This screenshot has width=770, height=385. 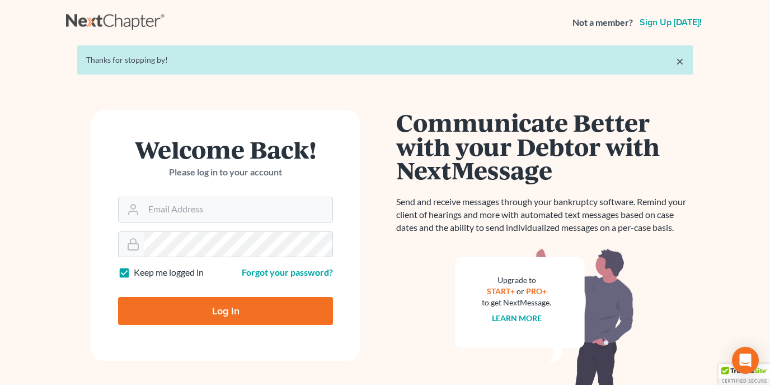 What do you see at coordinates (545, 146) in the screenshot?
I see `h1: Communicate Better with your Debtor with NextMessage` at bounding box center [545, 146].